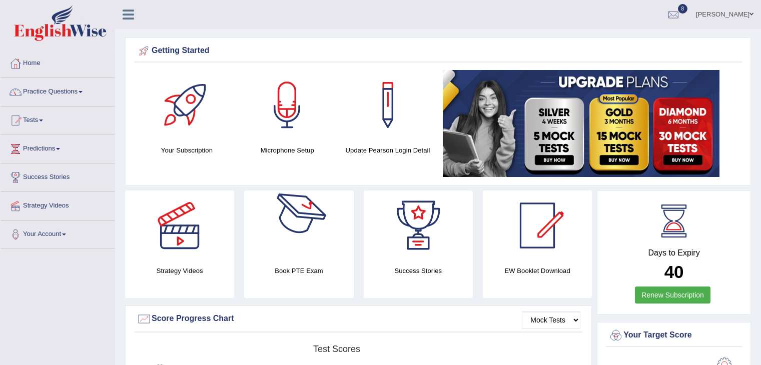 The height and width of the screenshot is (365, 761). What do you see at coordinates (683, 9) in the screenshot?
I see `span: 8` at bounding box center [683, 9].